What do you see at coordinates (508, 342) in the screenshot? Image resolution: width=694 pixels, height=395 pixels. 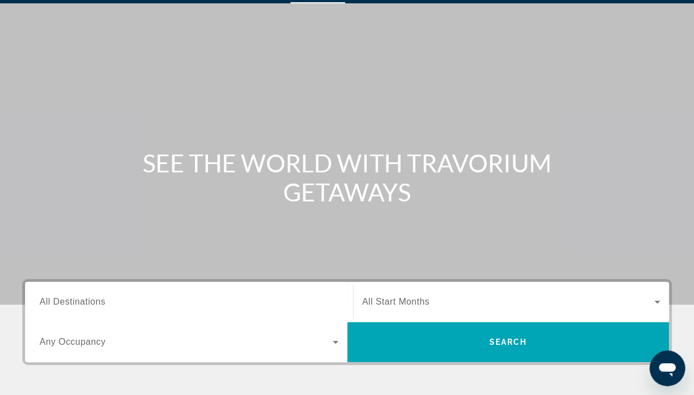 I see `span: Search` at bounding box center [508, 342].